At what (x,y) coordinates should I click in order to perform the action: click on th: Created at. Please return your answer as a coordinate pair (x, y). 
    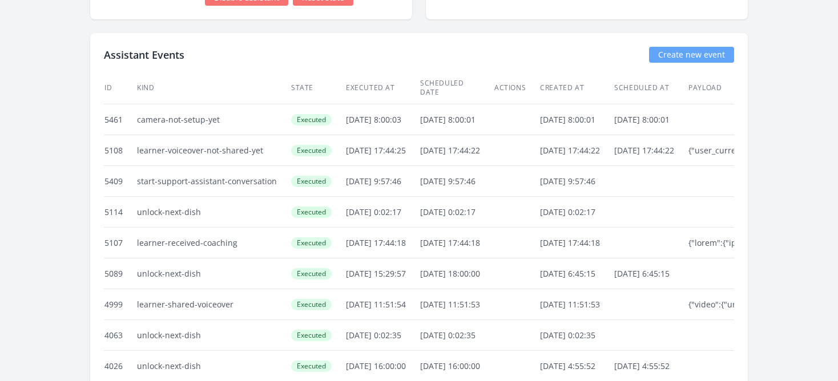
    Looking at the image, I should click on (577, 88).